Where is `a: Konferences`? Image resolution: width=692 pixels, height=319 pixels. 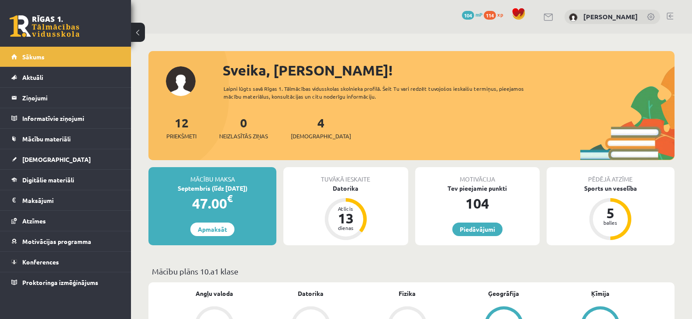 a: Konferences is located at coordinates (65, 262).